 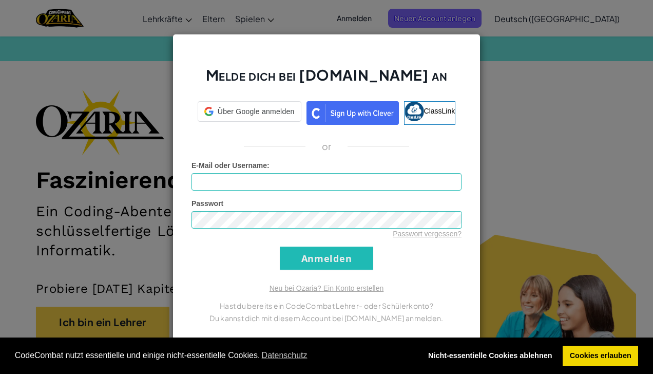 I want to click on p: or, so click(x=327, y=146).